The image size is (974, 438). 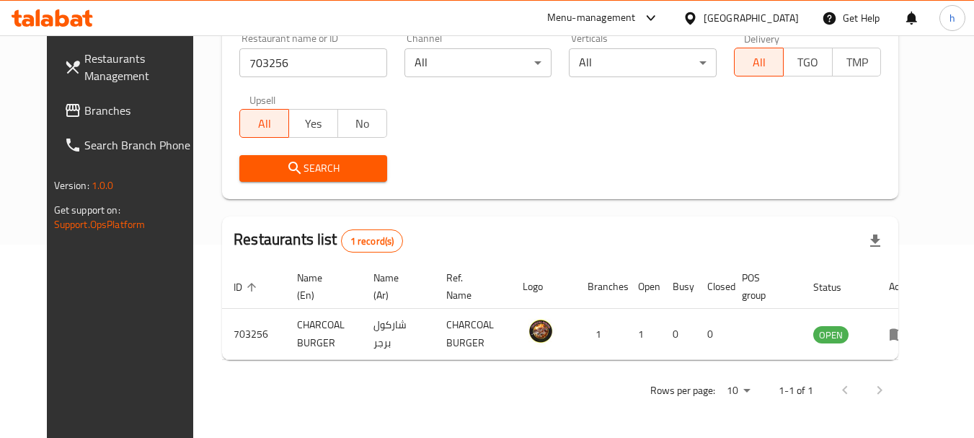 What do you see at coordinates (952, 18) in the screenshot?
I see `span: h` at bounding box center [952, 18].